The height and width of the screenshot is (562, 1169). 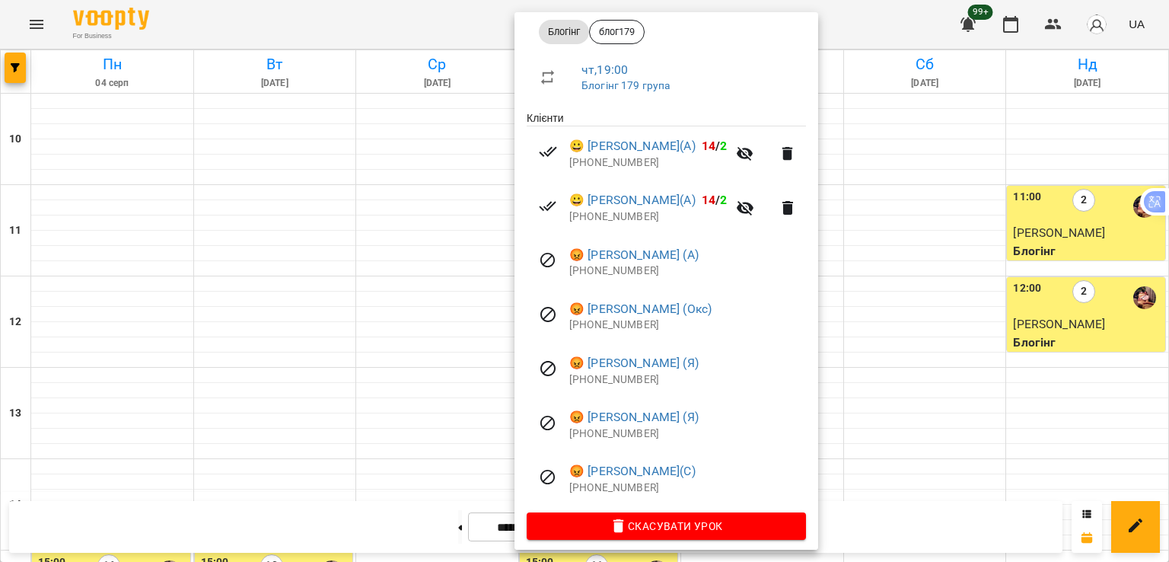 I want to click on span: Скасувати Урок, so click(x=666, y=526).